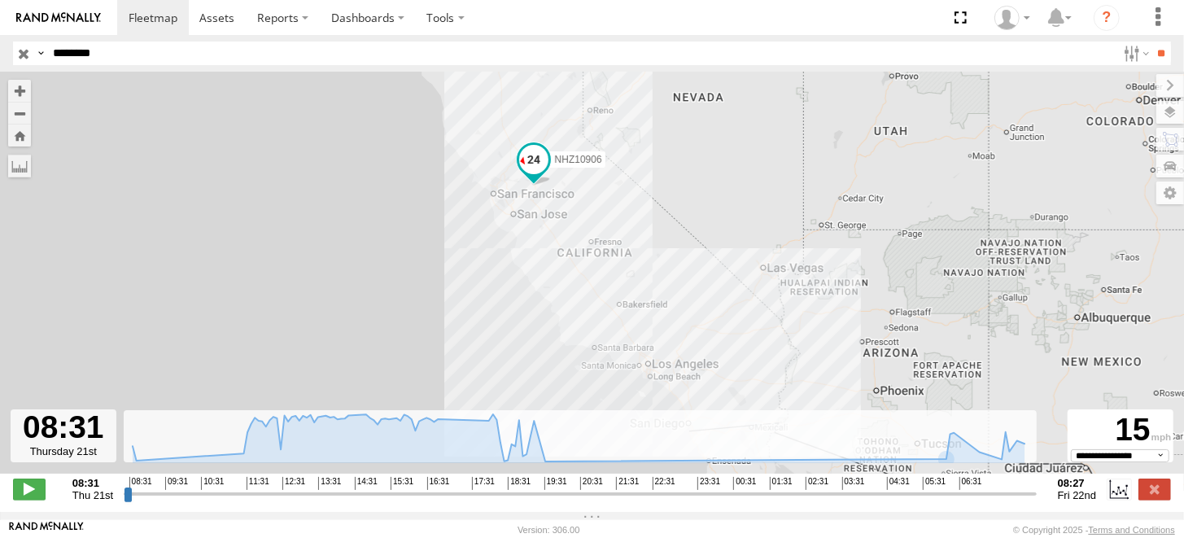 The image size is (1184, 538). Describe the element at coordinates (1077, 495) in the screenshot. I see `span: Fri 22nd Aug 2025` at that location.